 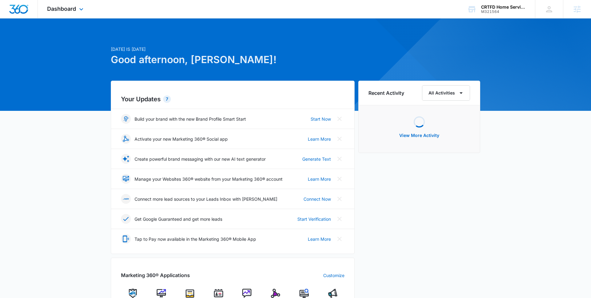 What do you see at coordinates (190, 119) in the screenshot?
I see `p: Build your brand with the new Brand Profile Smart Start` at bounding box center [190, 119].